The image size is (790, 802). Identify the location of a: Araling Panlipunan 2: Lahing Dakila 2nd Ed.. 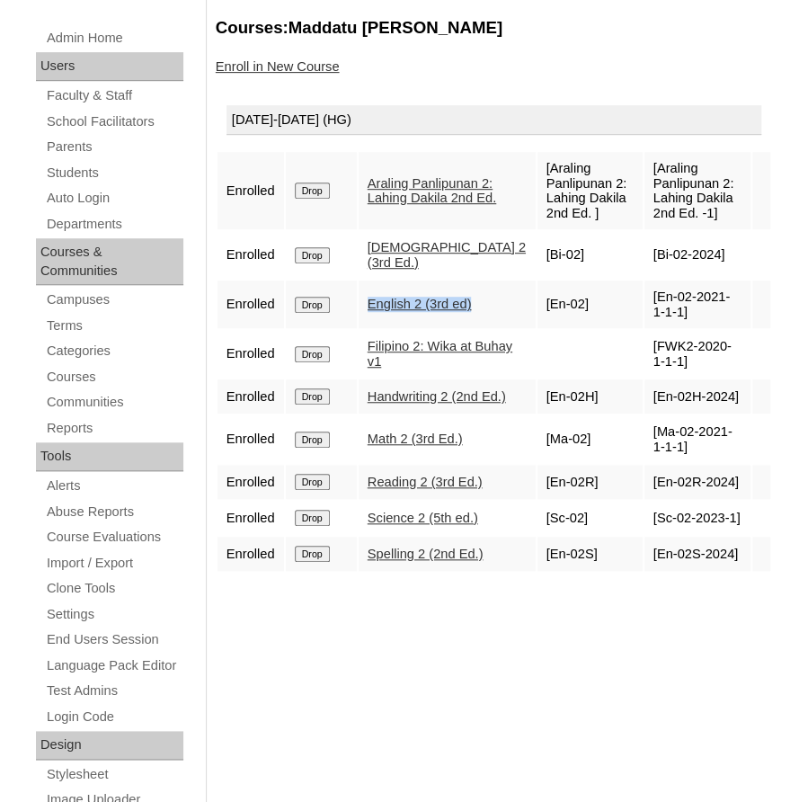
(431, 190).